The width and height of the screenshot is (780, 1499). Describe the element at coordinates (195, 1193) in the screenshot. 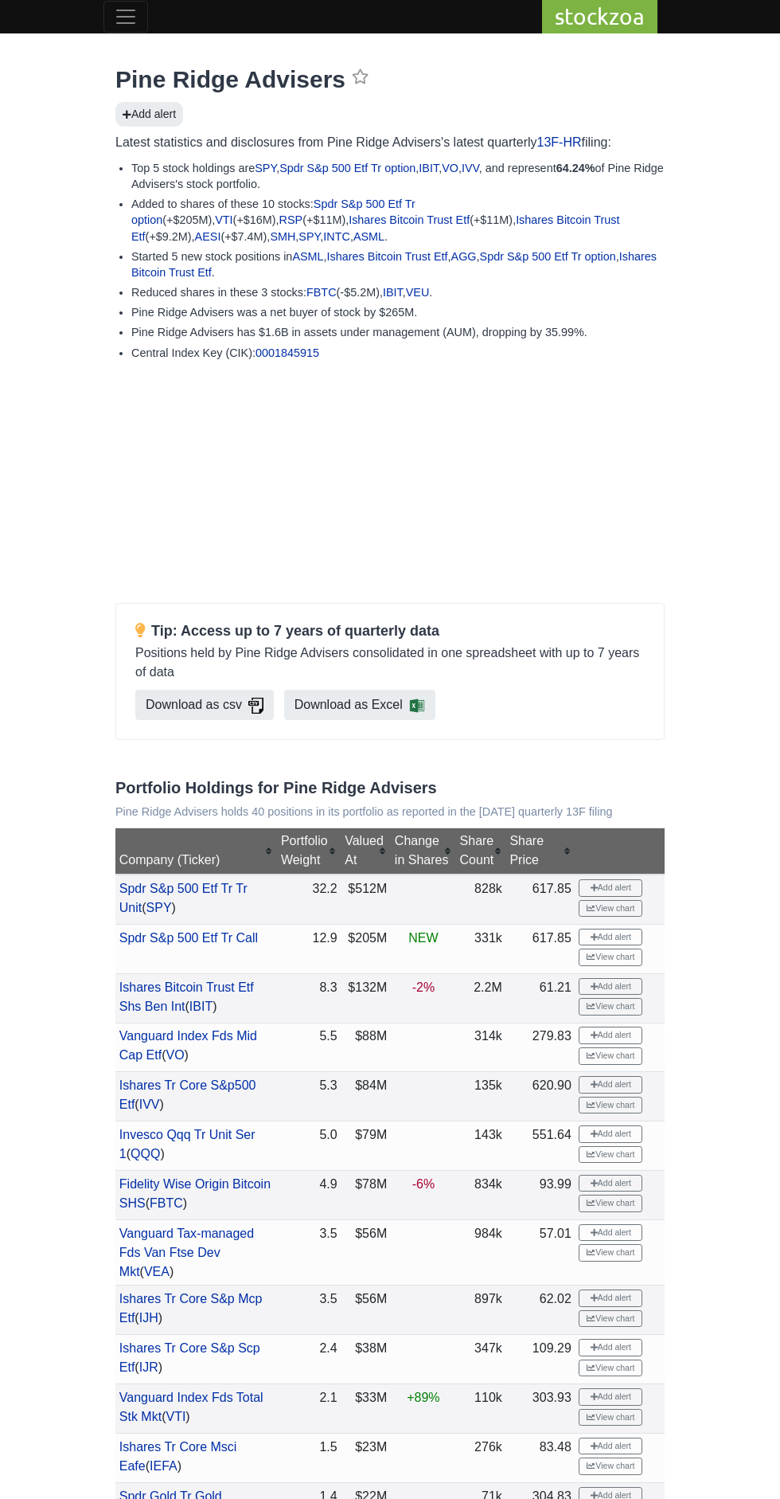

I see `a: Fidelity Wise Origin Bitcoin SHS` at that location.